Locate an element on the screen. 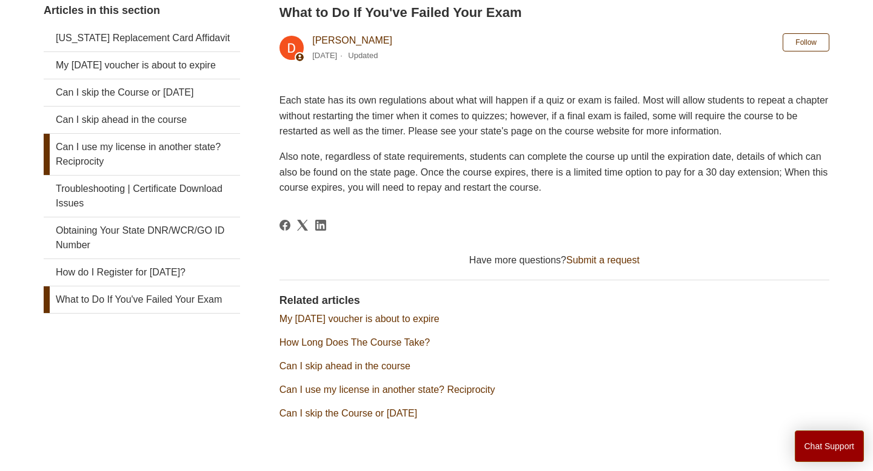 The image size is (873, 471). a: How Long Does The Course Take? is located at coordinates (355, 342).